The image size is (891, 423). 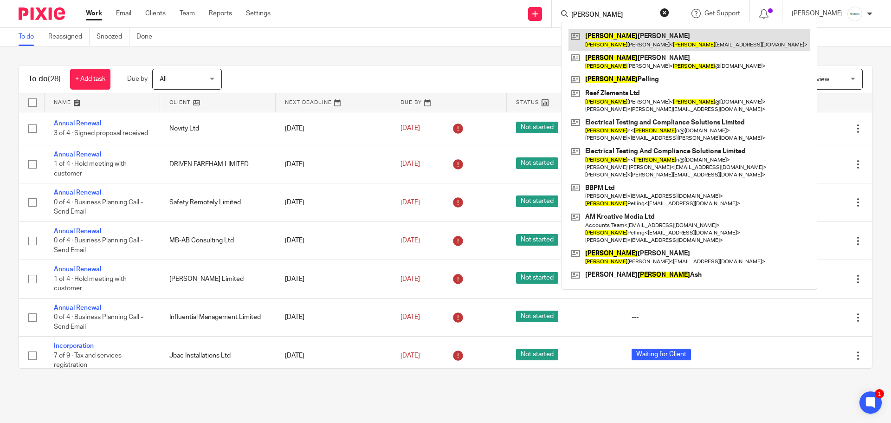 I want to click on span: (28), so click(x=54, y=79).